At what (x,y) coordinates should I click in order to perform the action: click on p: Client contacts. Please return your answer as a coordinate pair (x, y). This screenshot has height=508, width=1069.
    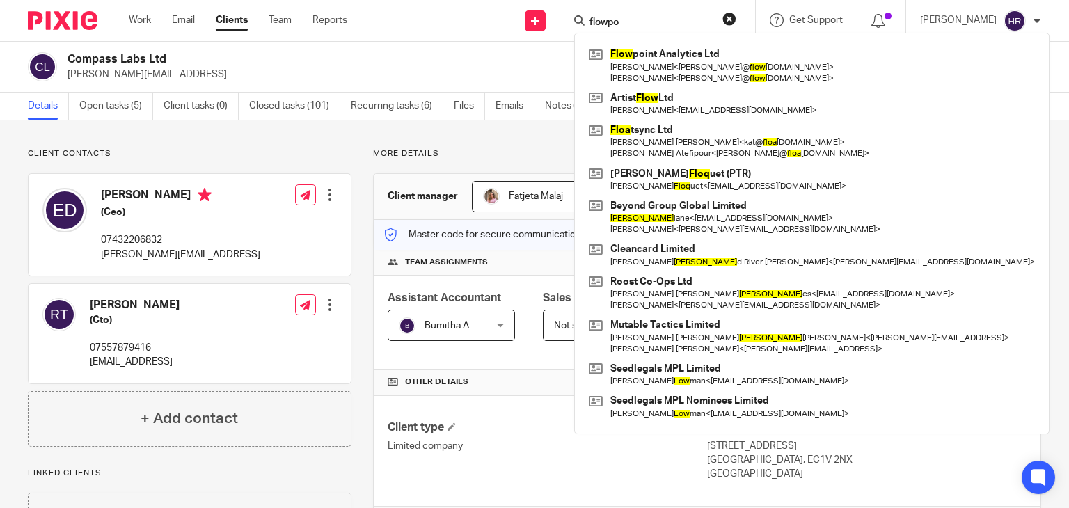
    Looking at the image, I should click on (189, 154).